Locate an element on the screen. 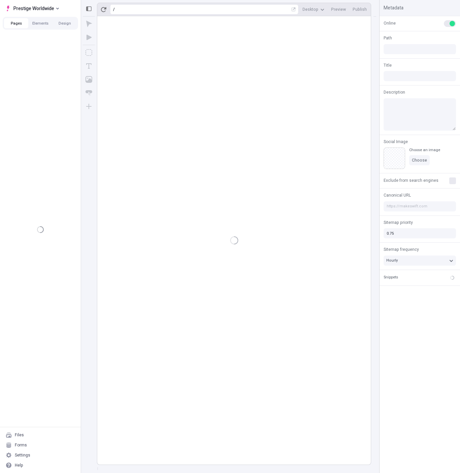 This screenshot has height=473, width=460. button: Hourly is located at coordinates (419, 260).